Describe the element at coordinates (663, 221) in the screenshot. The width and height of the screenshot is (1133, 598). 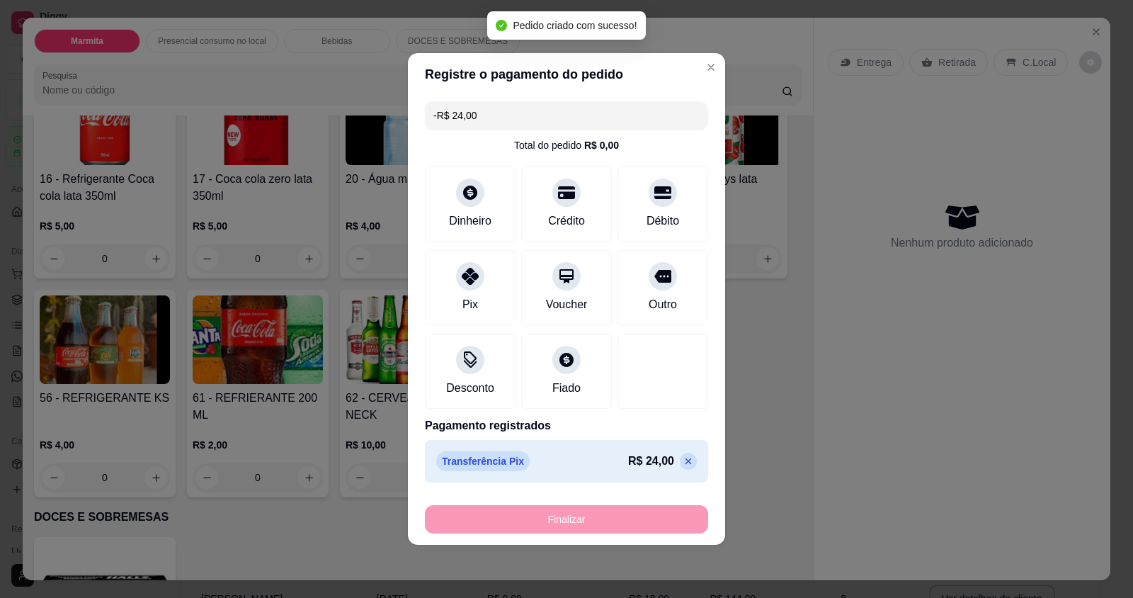
I see `div: Débito` at that location.